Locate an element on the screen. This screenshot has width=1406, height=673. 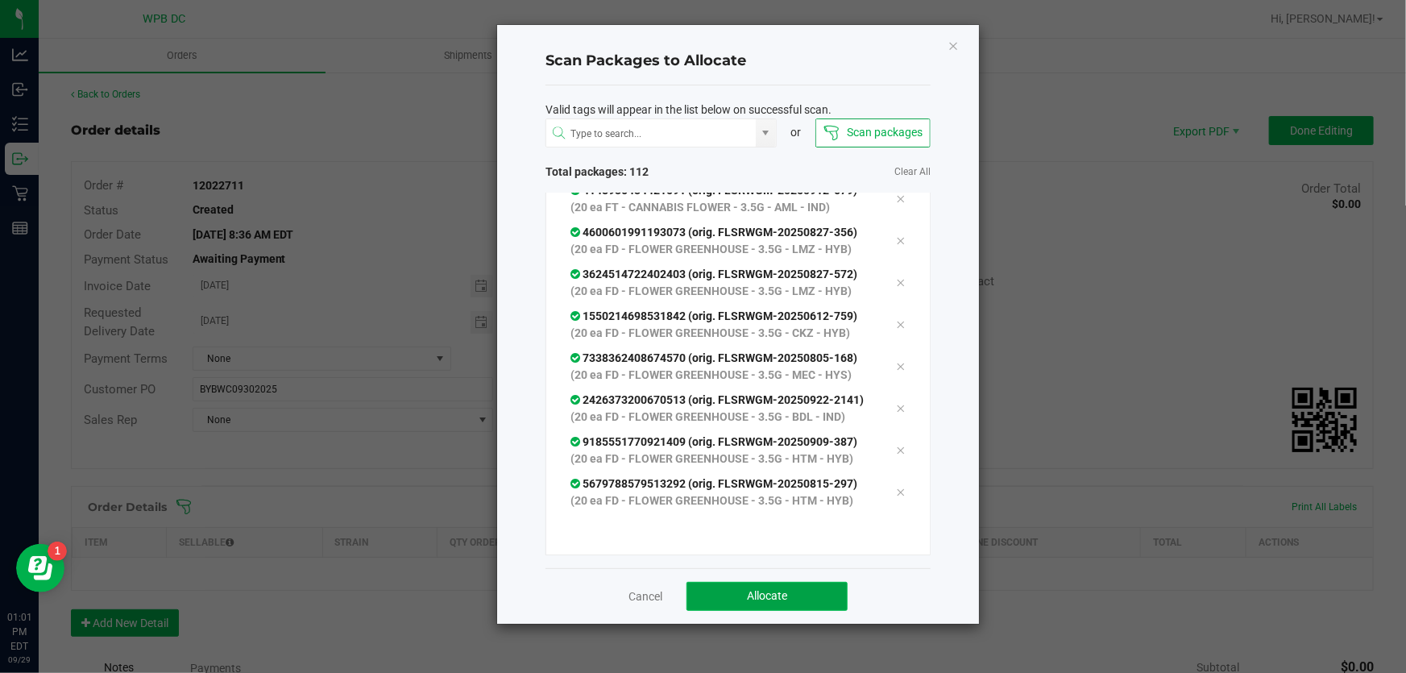
a: Clear All is located at coordinates (912, 172).